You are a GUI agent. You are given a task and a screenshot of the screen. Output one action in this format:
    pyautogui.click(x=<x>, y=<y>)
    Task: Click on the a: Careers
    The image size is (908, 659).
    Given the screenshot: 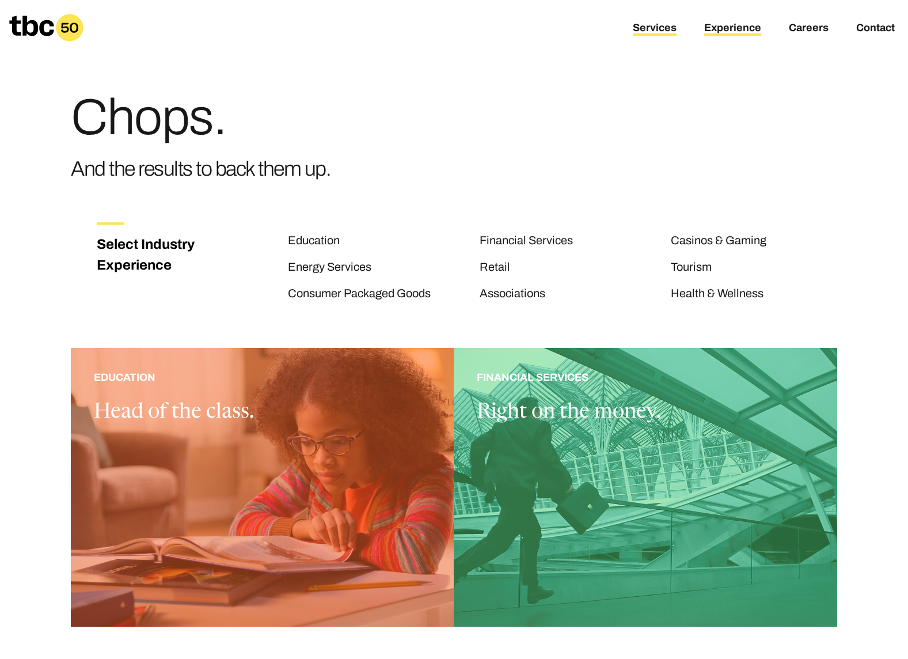 What is the action you would take?
    pyautogui.click(x=808, y=29)
    